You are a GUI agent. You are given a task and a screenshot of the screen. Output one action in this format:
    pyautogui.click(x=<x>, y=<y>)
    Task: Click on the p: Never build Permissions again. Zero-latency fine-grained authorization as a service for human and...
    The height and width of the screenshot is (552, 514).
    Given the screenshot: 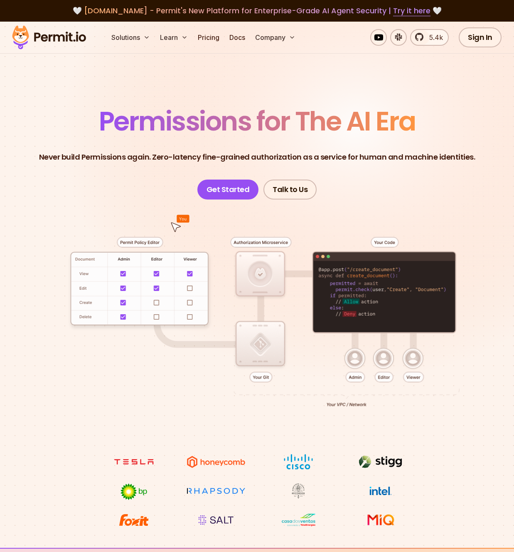 What is the action you would take?
    pyautogui.click(x=257, y=157)
    